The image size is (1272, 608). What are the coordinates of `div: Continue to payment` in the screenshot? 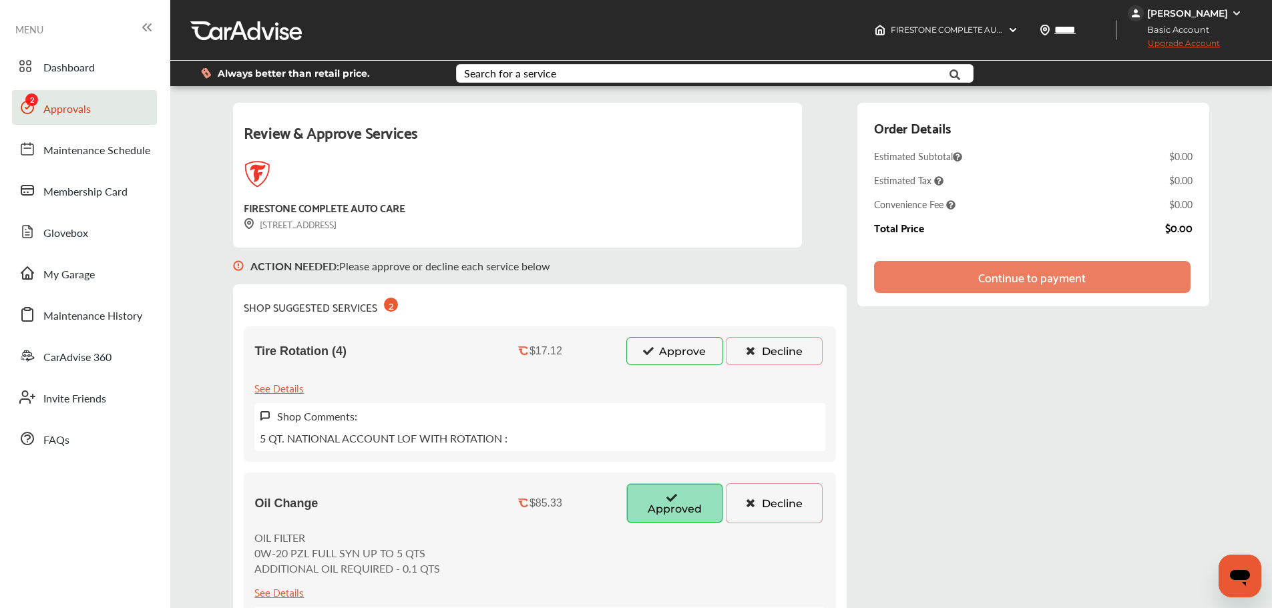 It's located at (1032, 277).